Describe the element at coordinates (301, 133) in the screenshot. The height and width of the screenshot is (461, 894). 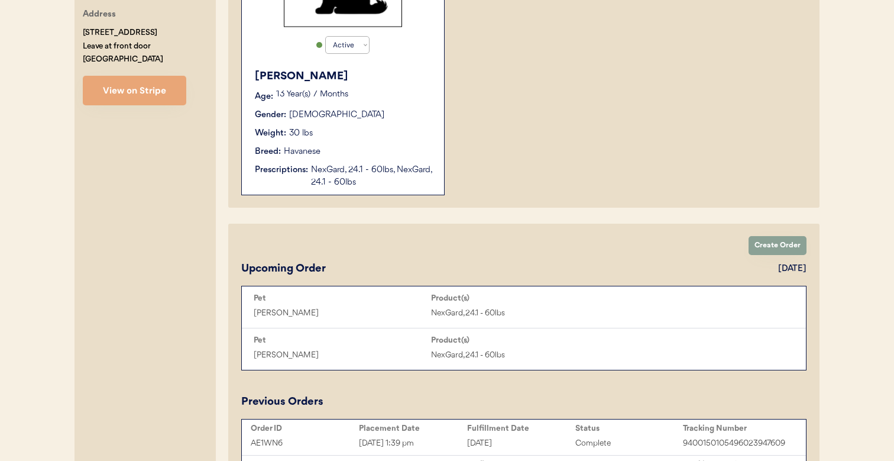
I see `div: 30 lbs` at that location.